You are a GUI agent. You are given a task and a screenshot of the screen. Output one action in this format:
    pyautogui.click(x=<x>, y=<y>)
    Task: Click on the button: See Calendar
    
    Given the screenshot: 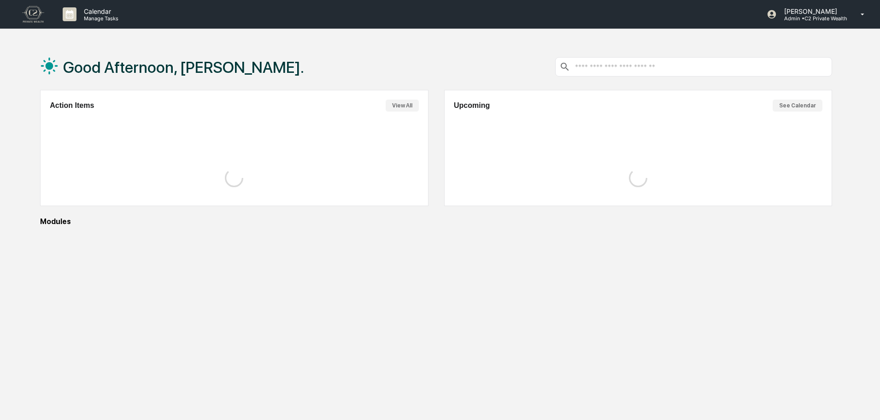 What is the action you would take?
    pyautogui.click(x=798, y=106)
    